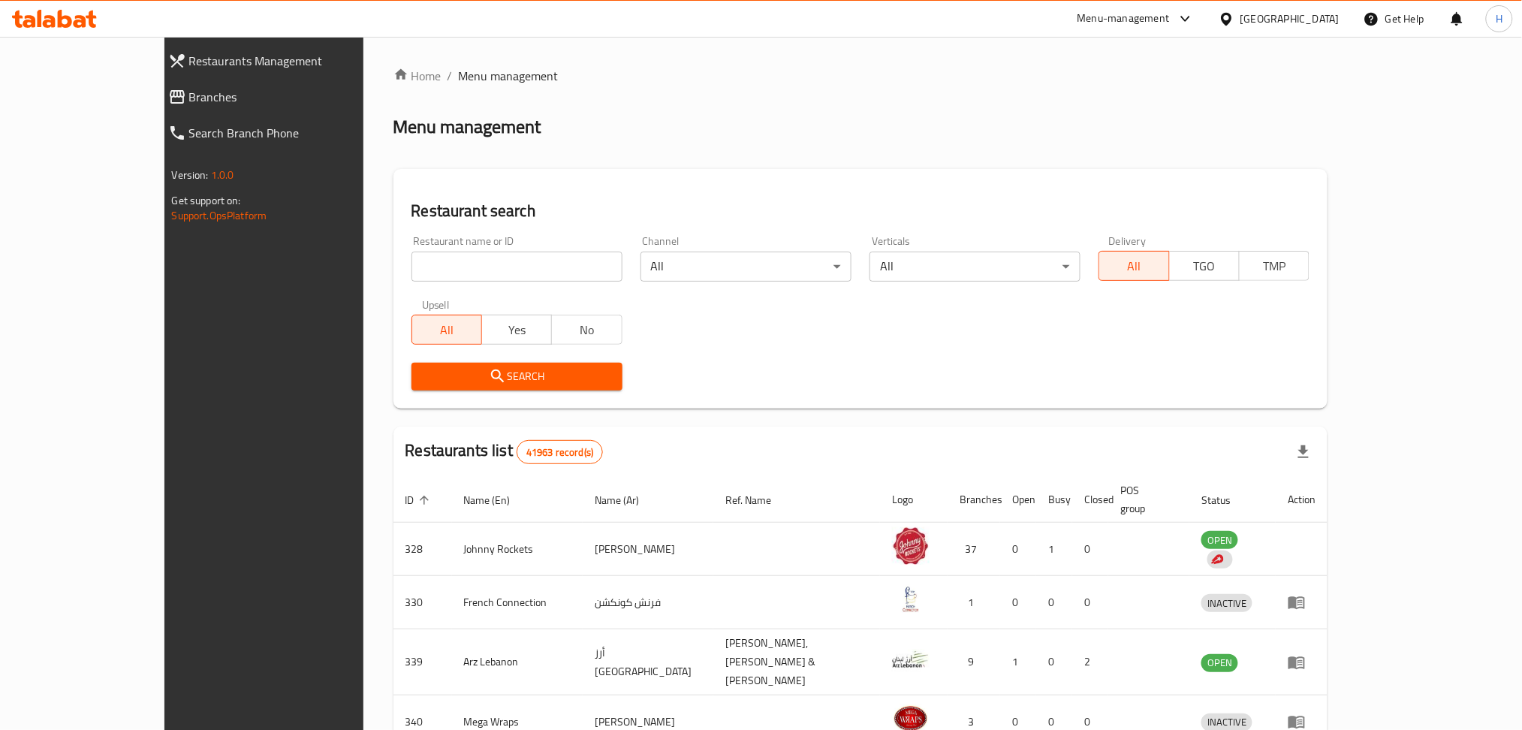  Describe the element at coordinates (1146, 499) in the screenshot. I see `span: POS group` at that location.